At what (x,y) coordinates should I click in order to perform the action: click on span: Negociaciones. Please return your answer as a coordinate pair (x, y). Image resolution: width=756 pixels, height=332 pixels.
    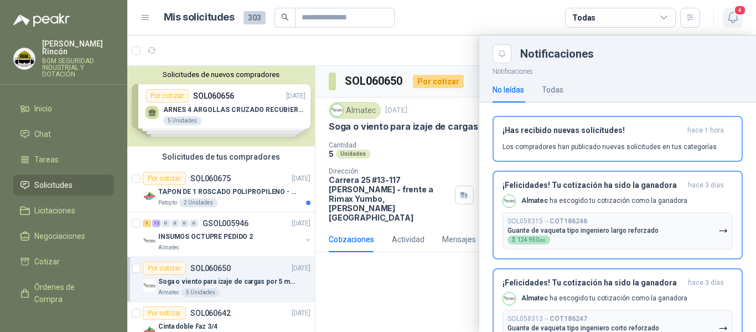
    Looking at the image, I should click on (60, 236).